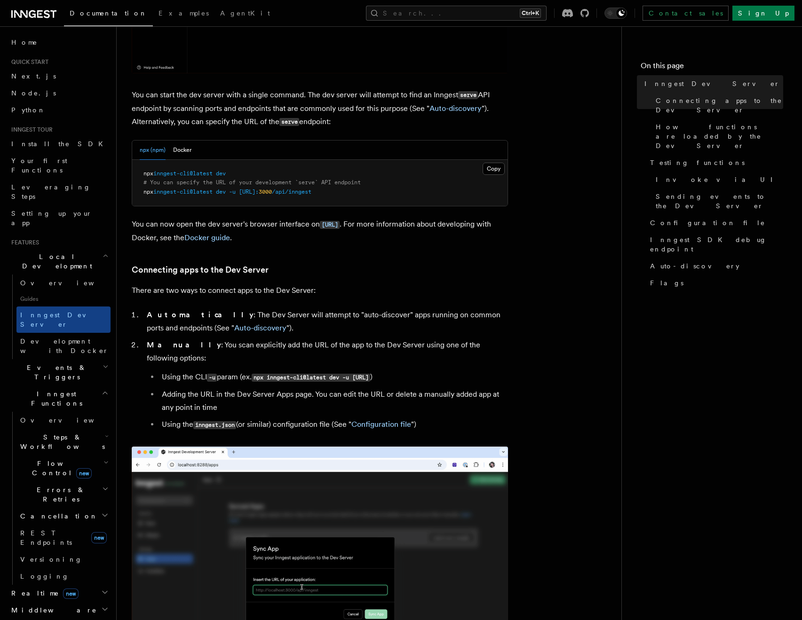  I want to click on span: Documentation, so click(108, 13).